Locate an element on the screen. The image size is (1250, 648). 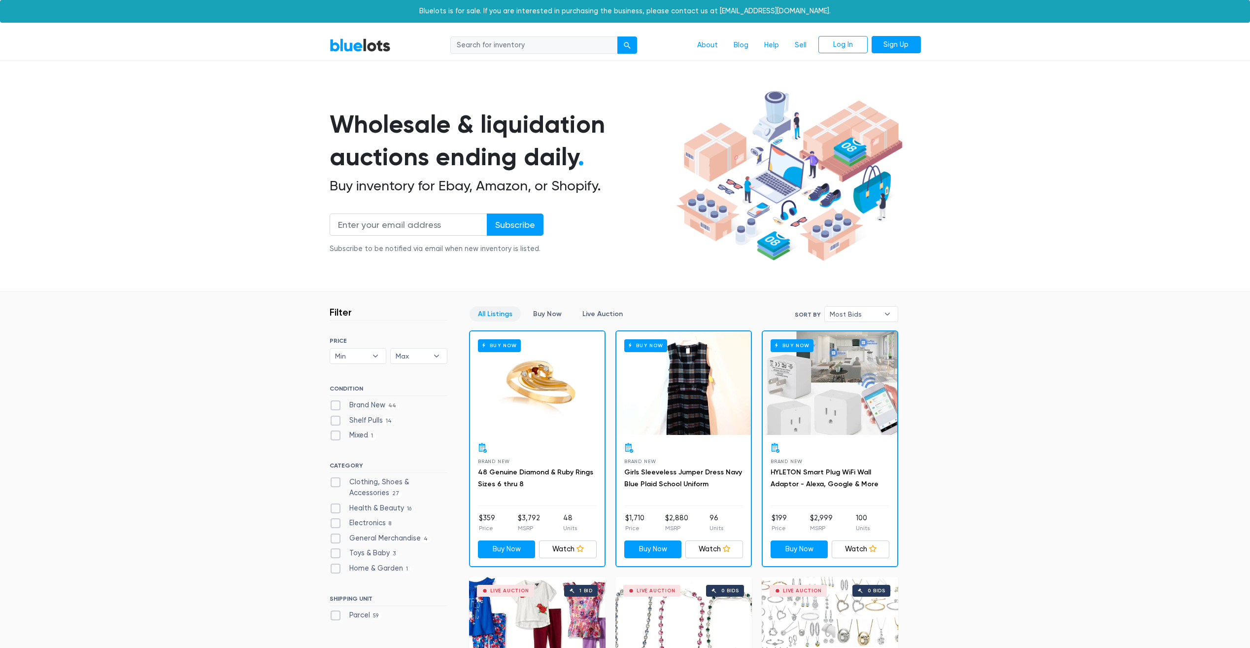
li: $2,880 is located at coordinates (677, 522).